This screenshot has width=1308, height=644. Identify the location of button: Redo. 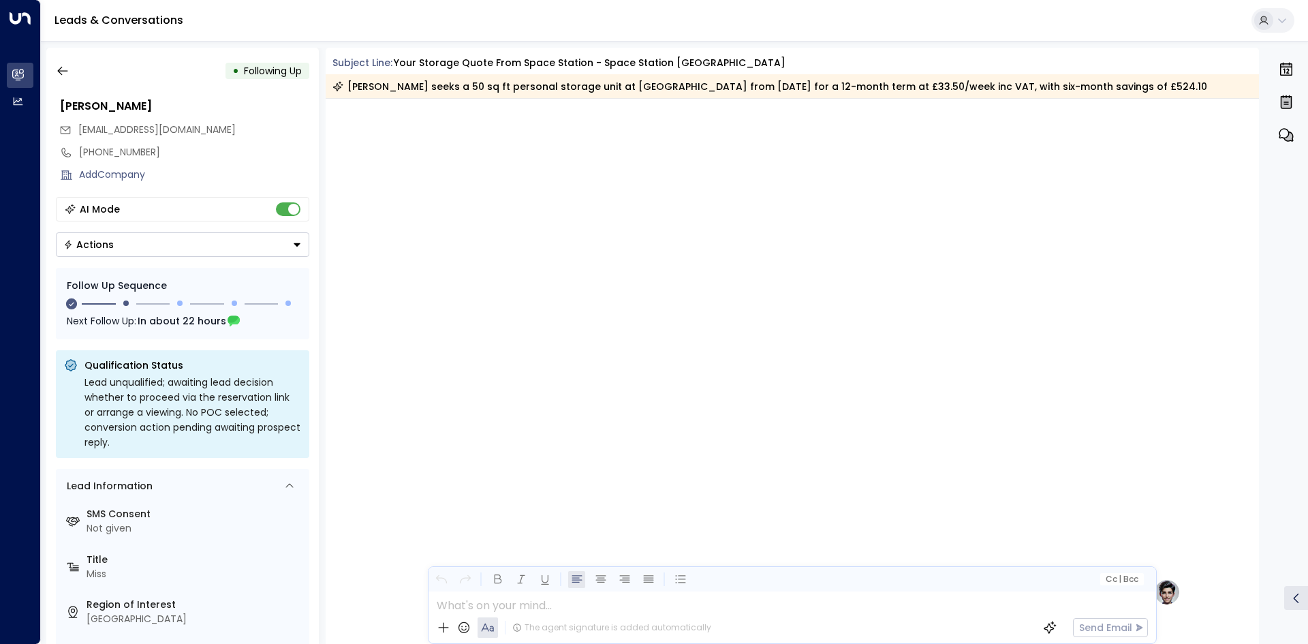
(464, 579).